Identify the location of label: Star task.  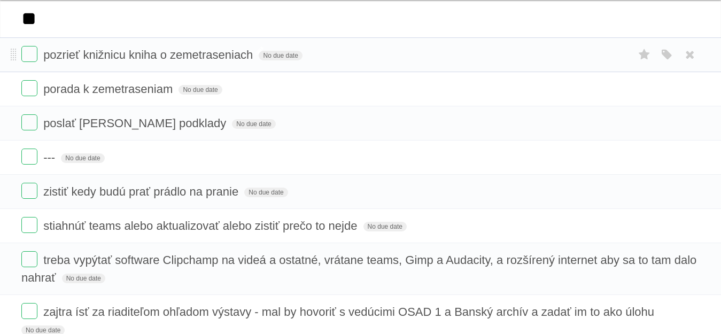
(645, 55).